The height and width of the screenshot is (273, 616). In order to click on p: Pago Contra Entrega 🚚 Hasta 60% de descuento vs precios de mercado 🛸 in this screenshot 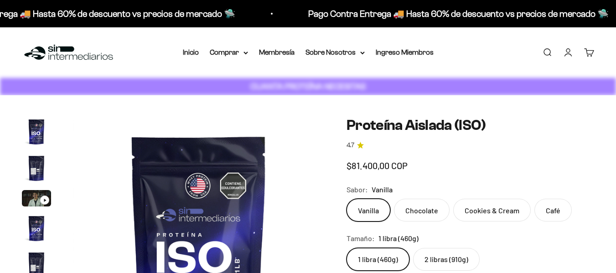, I will do `click(458, 14)`.